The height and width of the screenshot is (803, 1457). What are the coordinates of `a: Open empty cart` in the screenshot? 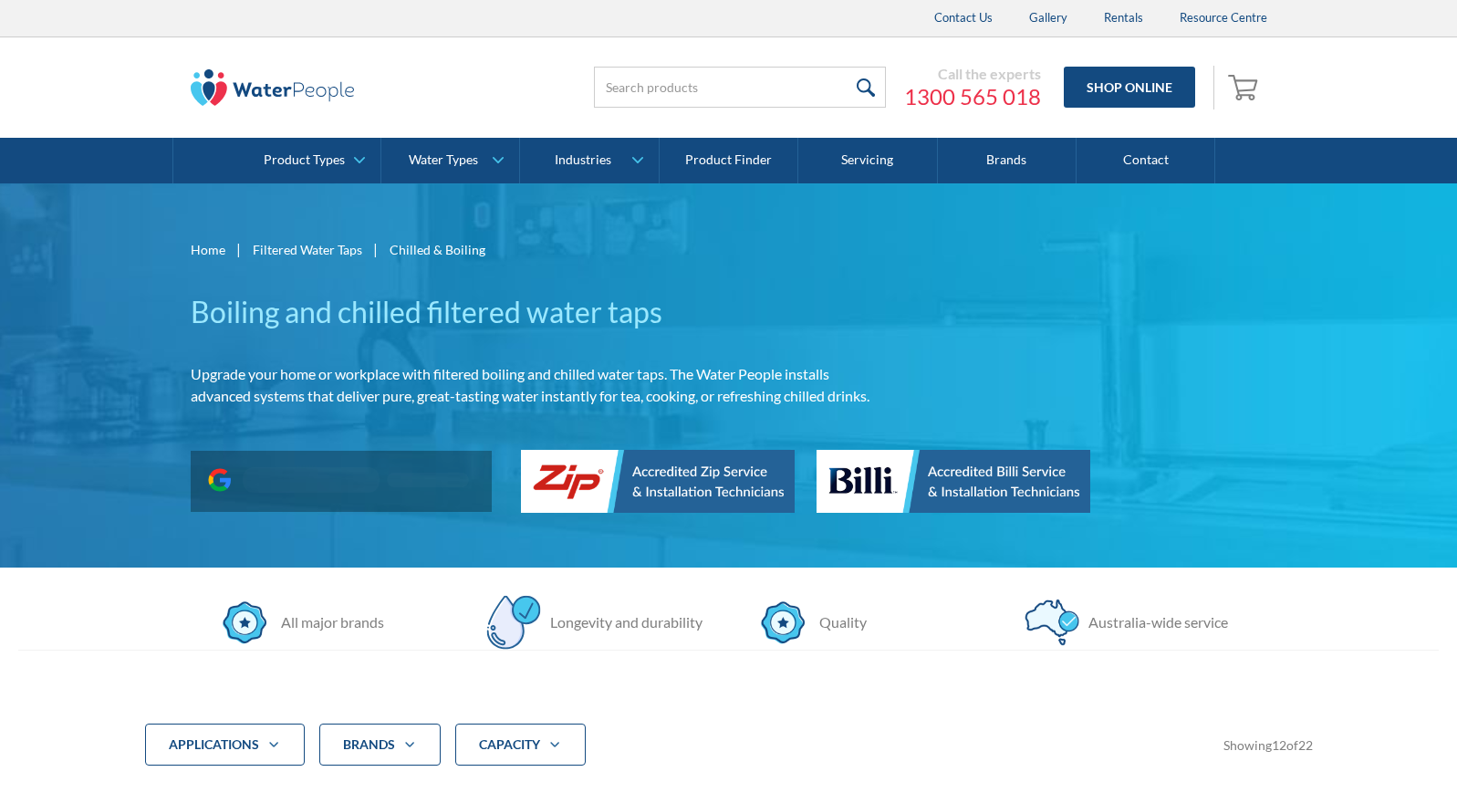 It's located at (1246, 88).